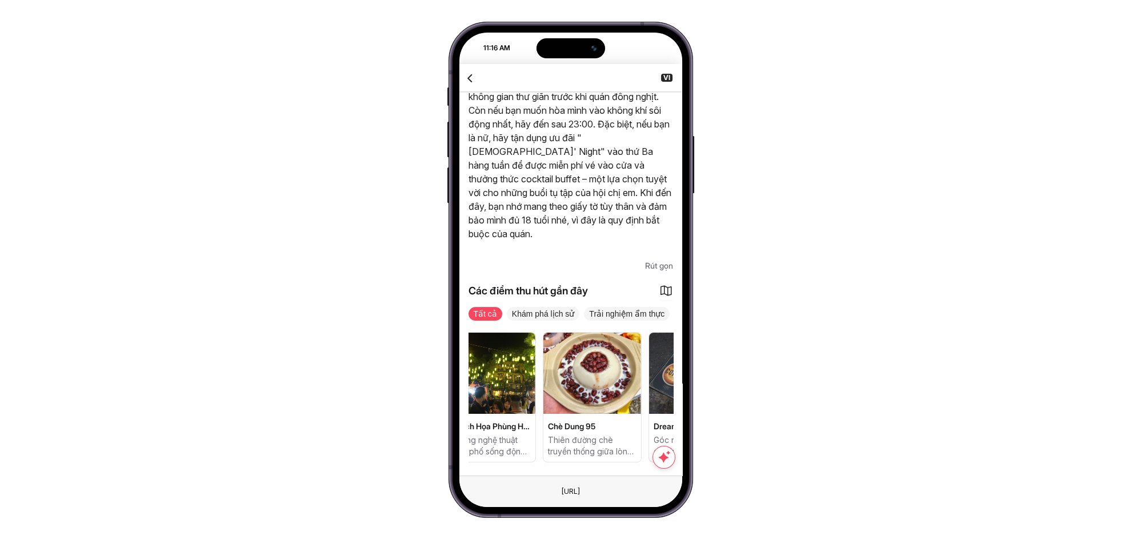  I want to click on img: Chè Dung 95, so click(592, 373).